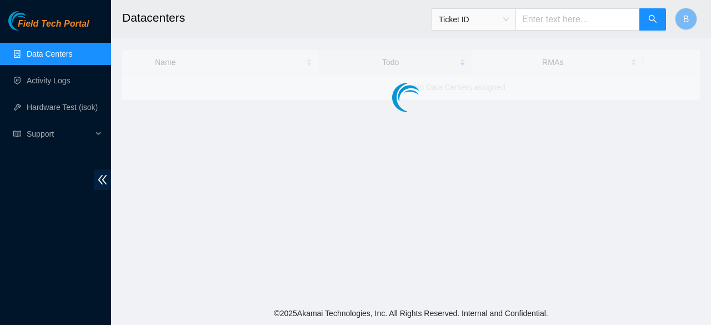 The image size is (711, 325). Describe the element at coordinates (411, 313) in the screenshot. I see `footer: © 2025 Akamai Technologies, Inc. All Rights Reserved. Internal and Confidential.` at that location.